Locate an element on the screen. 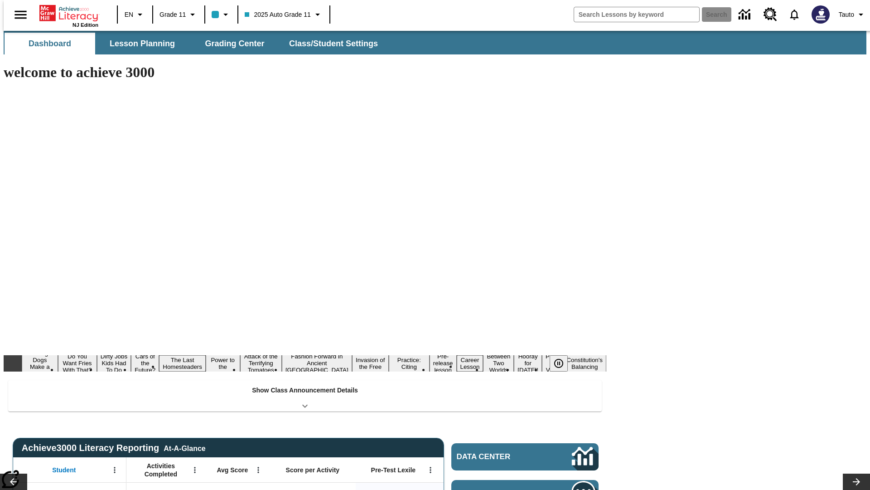 This screenshot has height=490, width=870. span: Student is located at coordinates (64, 470).